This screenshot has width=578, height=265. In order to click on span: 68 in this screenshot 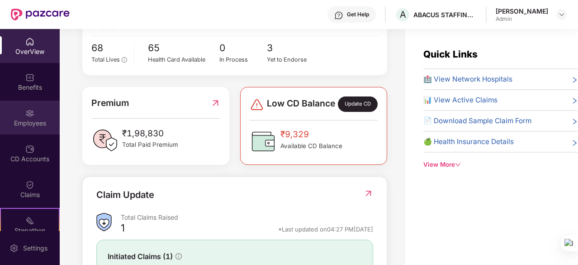, I will do `click(109, 48)`.